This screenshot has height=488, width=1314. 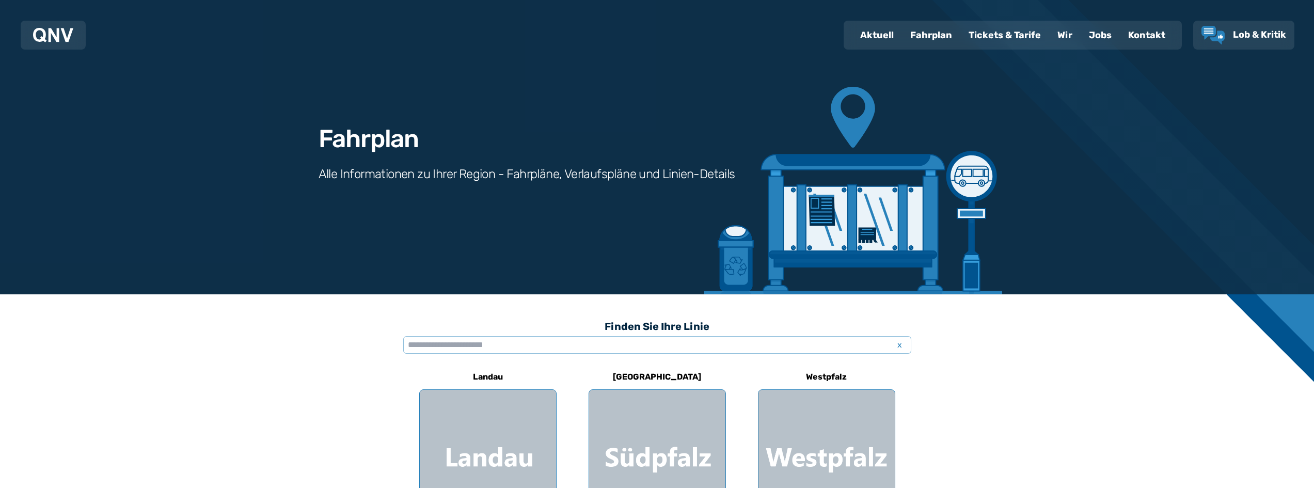 What do you see at coordinates (369, 139) in the screenshot?
I see `h1: Fahrplan` at bounding box center [369, 139].